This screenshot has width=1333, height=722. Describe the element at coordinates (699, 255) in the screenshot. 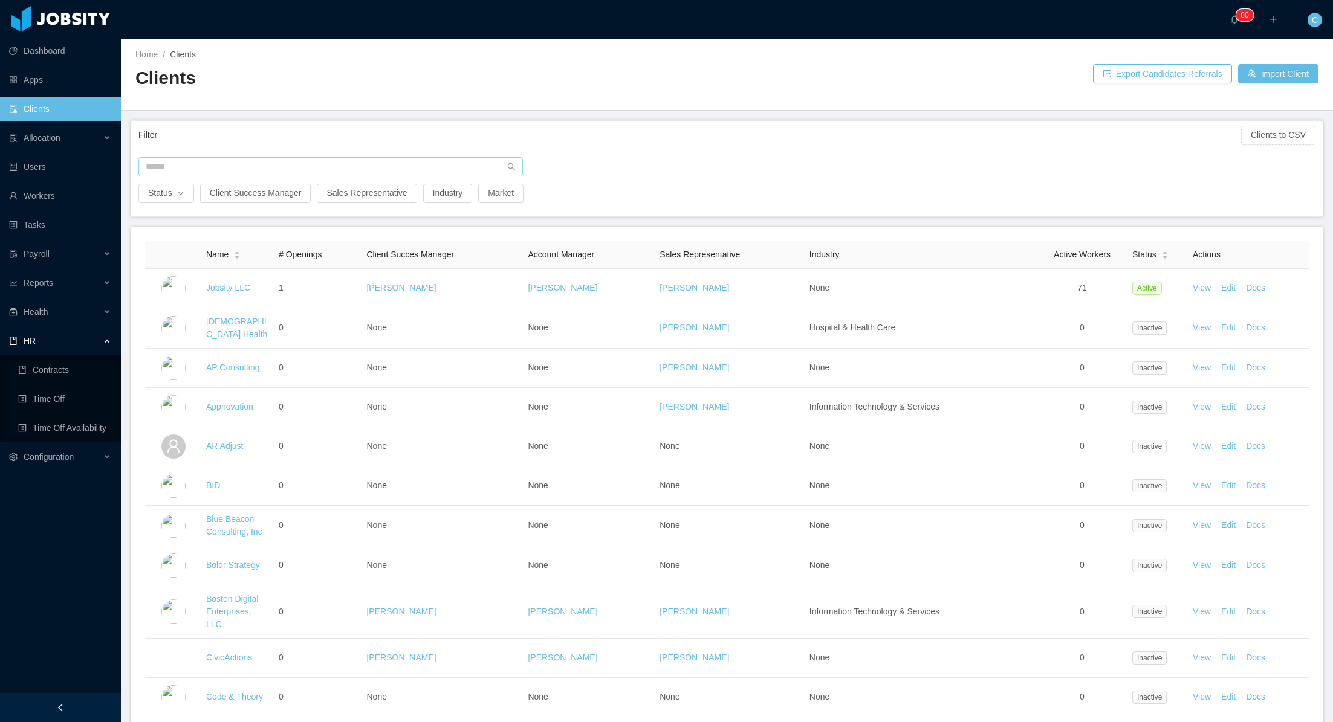

I see `span: Sales Representative` at that location.